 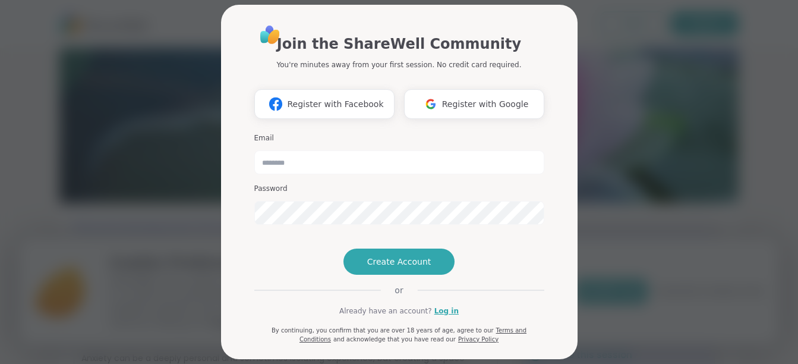 I want to click on a: Privacy Policy, so click(x=479, y=339).